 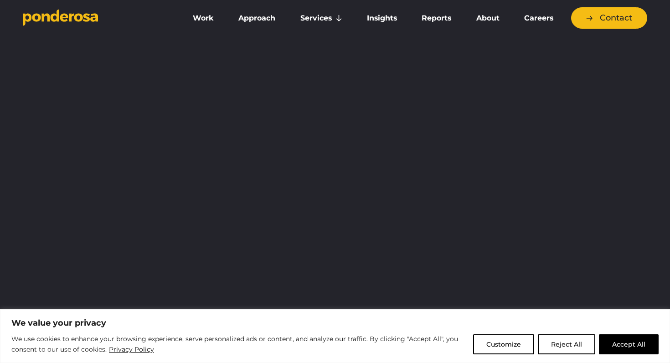 What do you see at coordinates (335, 323) in the screenshot?
I see `p: We value your privacy` at bounding box center [335, 323].